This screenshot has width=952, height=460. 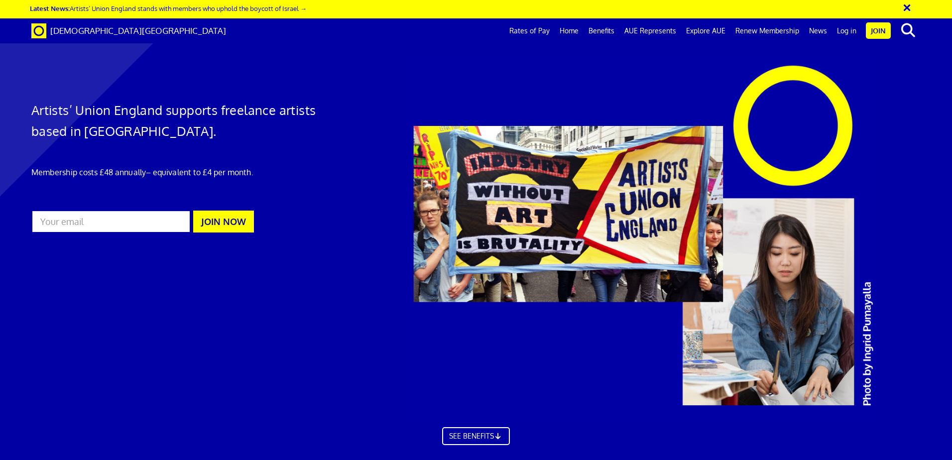 I want to click on a: News, so click(x=818, y=31).